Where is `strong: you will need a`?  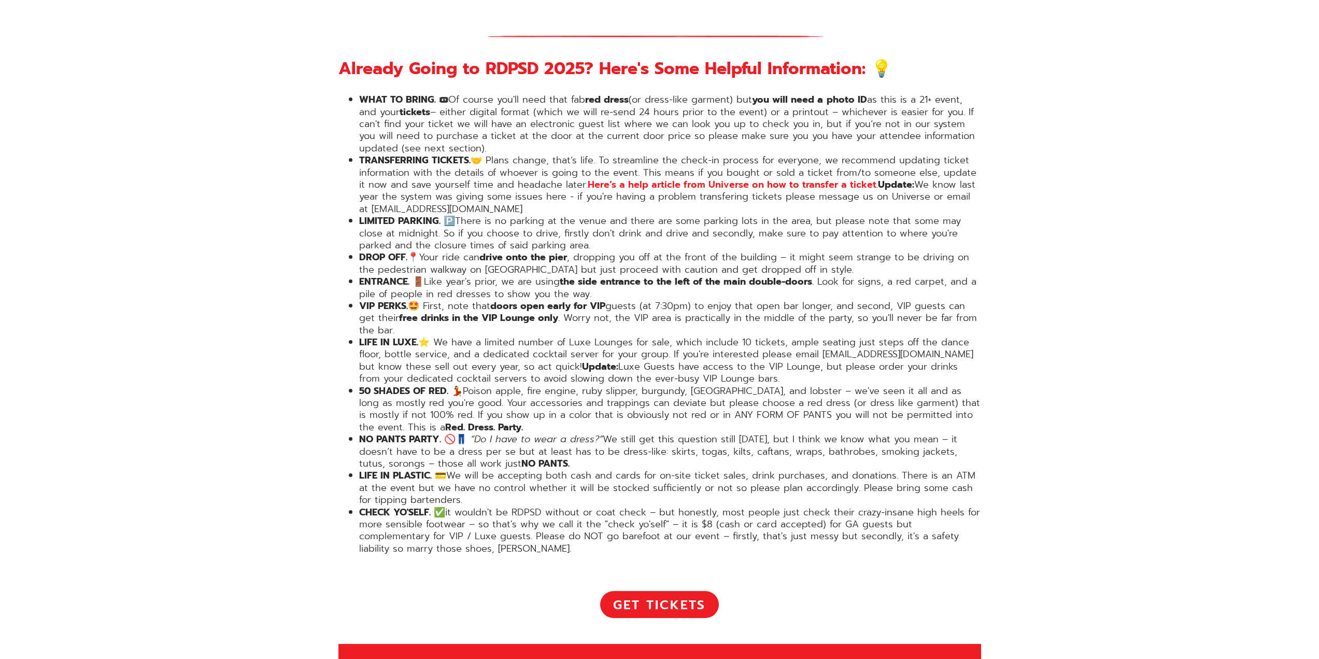
strong: you will need a is located at coordinates (787, 99).